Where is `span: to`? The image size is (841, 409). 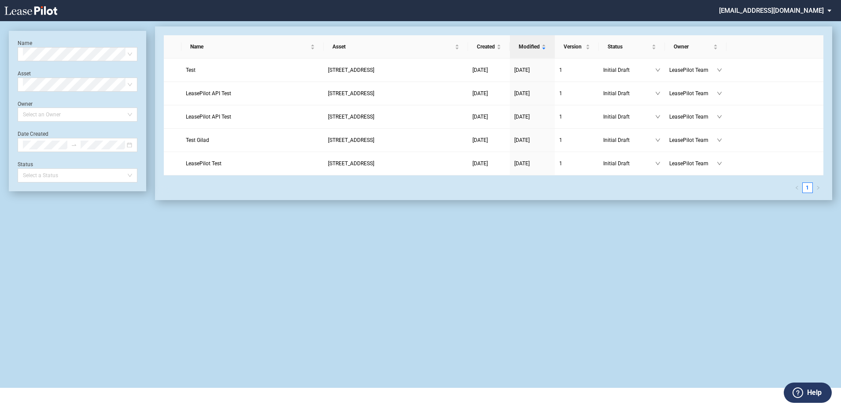 span: to is located at coordinates (74, 145).